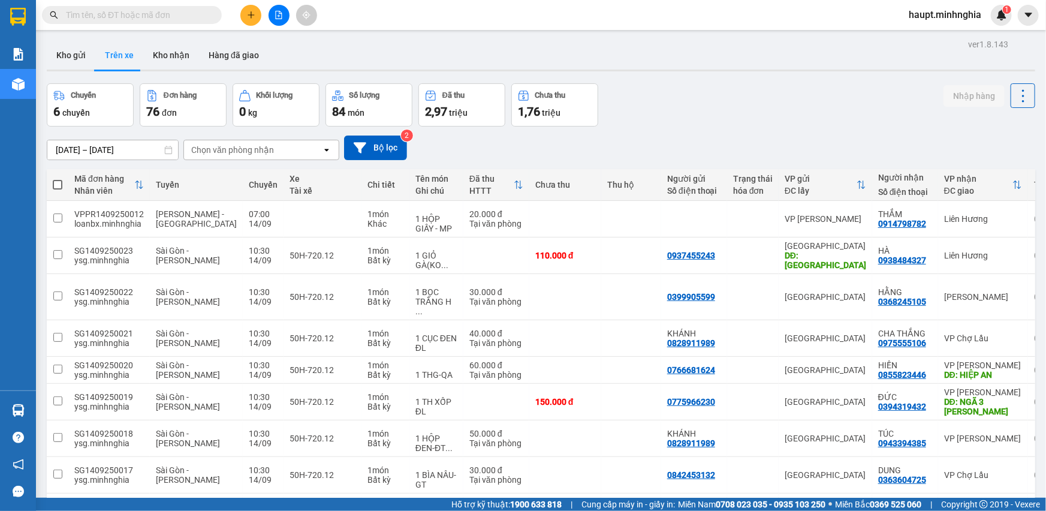 This screenshot has height=511, width=1046. I want to click on strong: 1900 633 818, so click(536, 504).